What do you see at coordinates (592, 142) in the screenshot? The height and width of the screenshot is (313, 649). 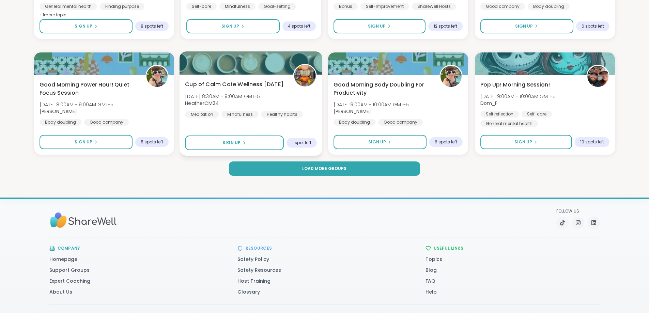 I see `span: 10 spots left` at bounding box center [592, 142].